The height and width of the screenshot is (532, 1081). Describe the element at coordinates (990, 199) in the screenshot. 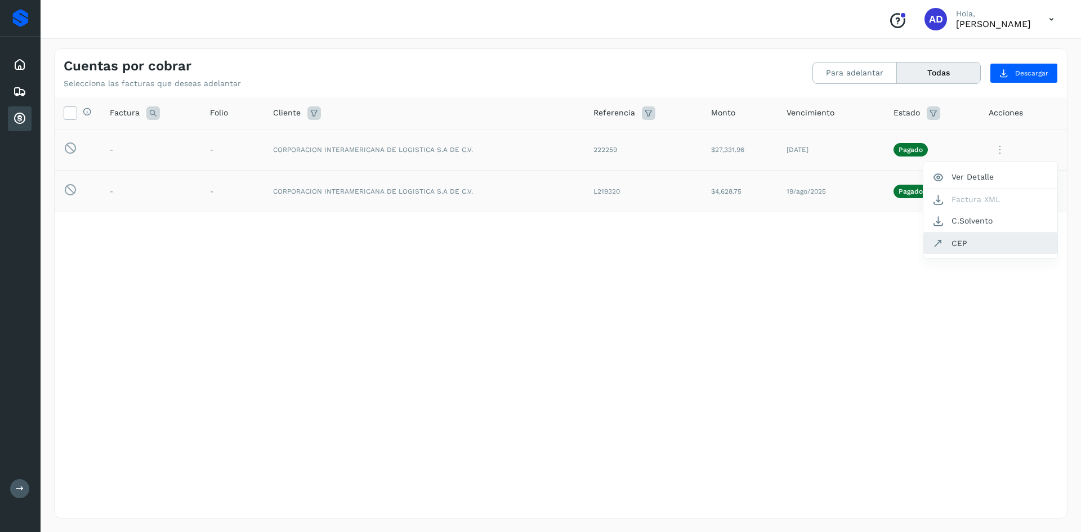

I see `button: Factura XML` at that location.